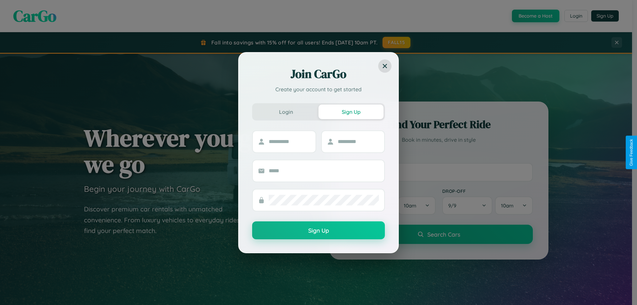  Describe the element at coordinates (286, 112) in the screenshot. I see `button: Login` at that location.